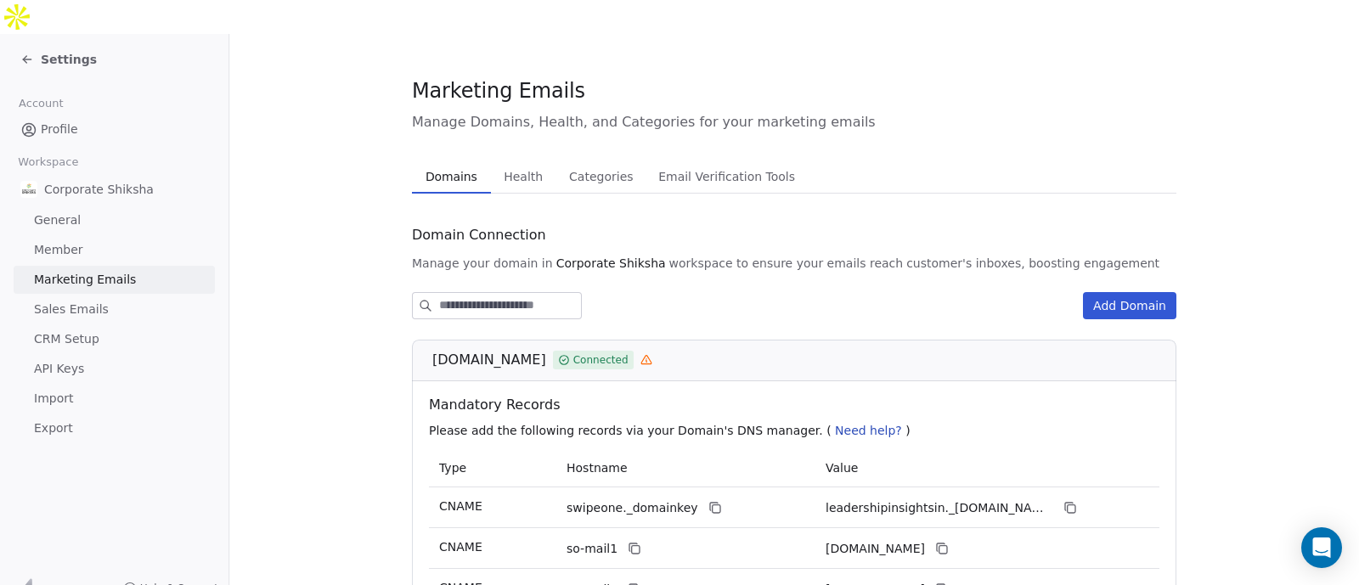  I want to click on span: Sales Emails, so click(71, 309).